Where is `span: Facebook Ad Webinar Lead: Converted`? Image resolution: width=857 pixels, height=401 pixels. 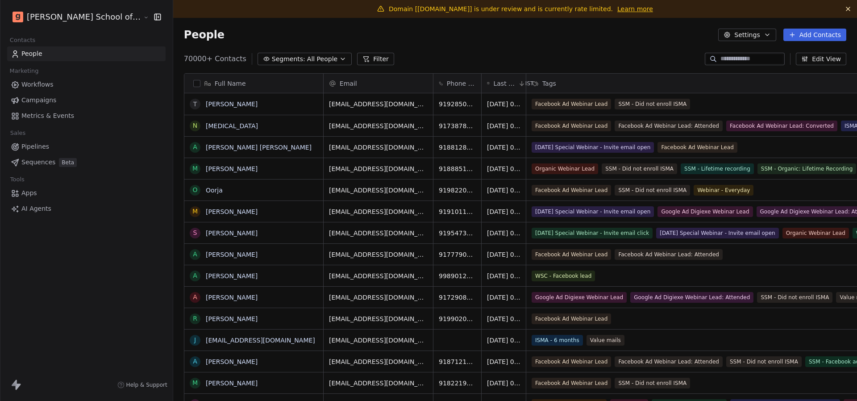 span: Facebook Ad Webinar Lead: Converted is located at coordinates (781, 126).